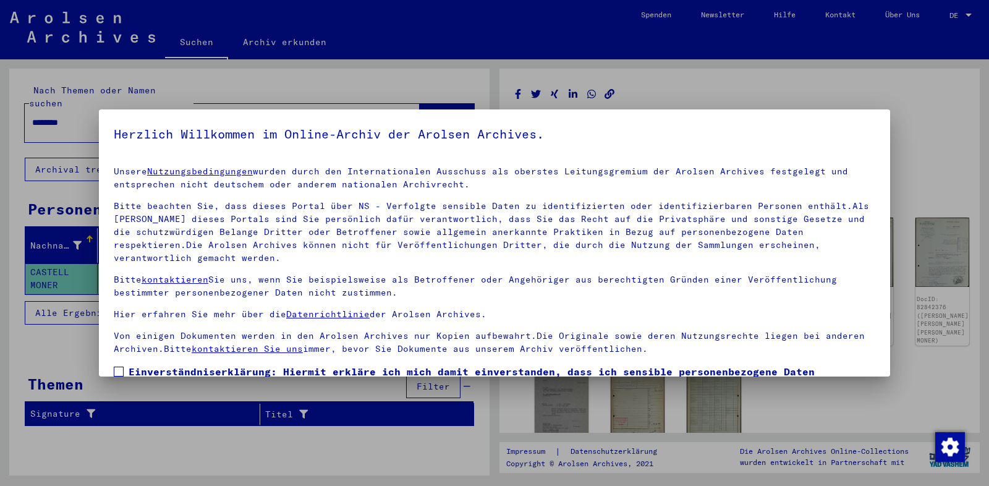  I want to click on p: Von einigen Dokumenten werden in den Arolsen Archives nur Kopien aufbewahrt.Die Originale sowie d..., so click(494, 342).